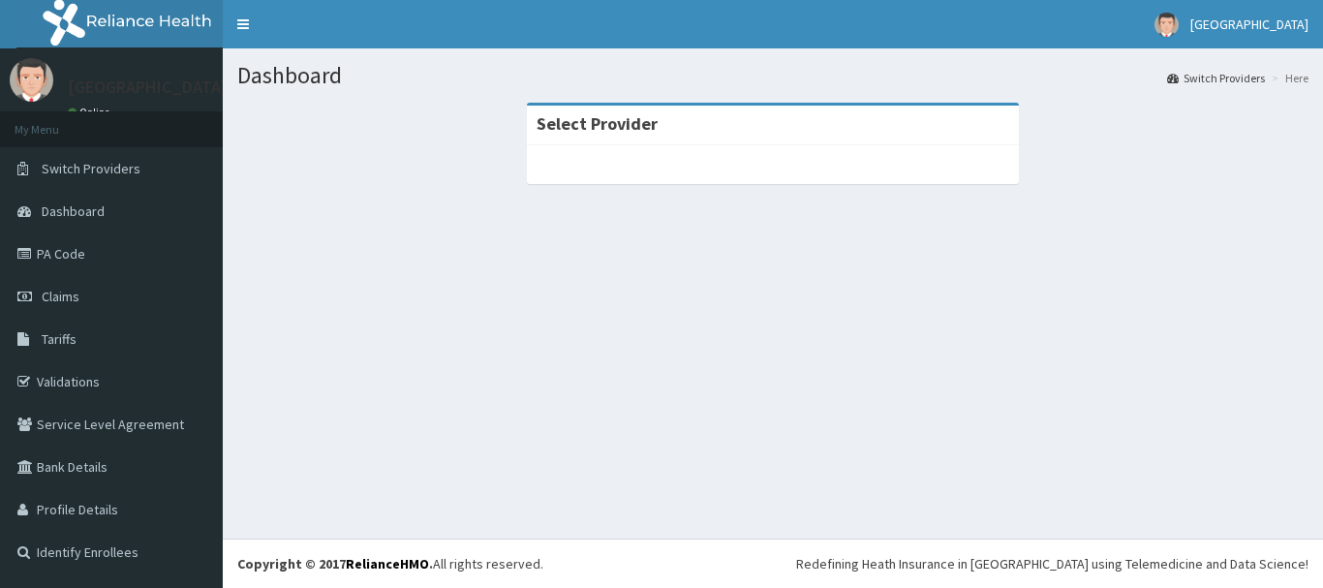 This screenshot has height=588, width=1323. Describe the element at coordinates (773, 76) in the screenshot. I see `h1: Dashboard` at that location.